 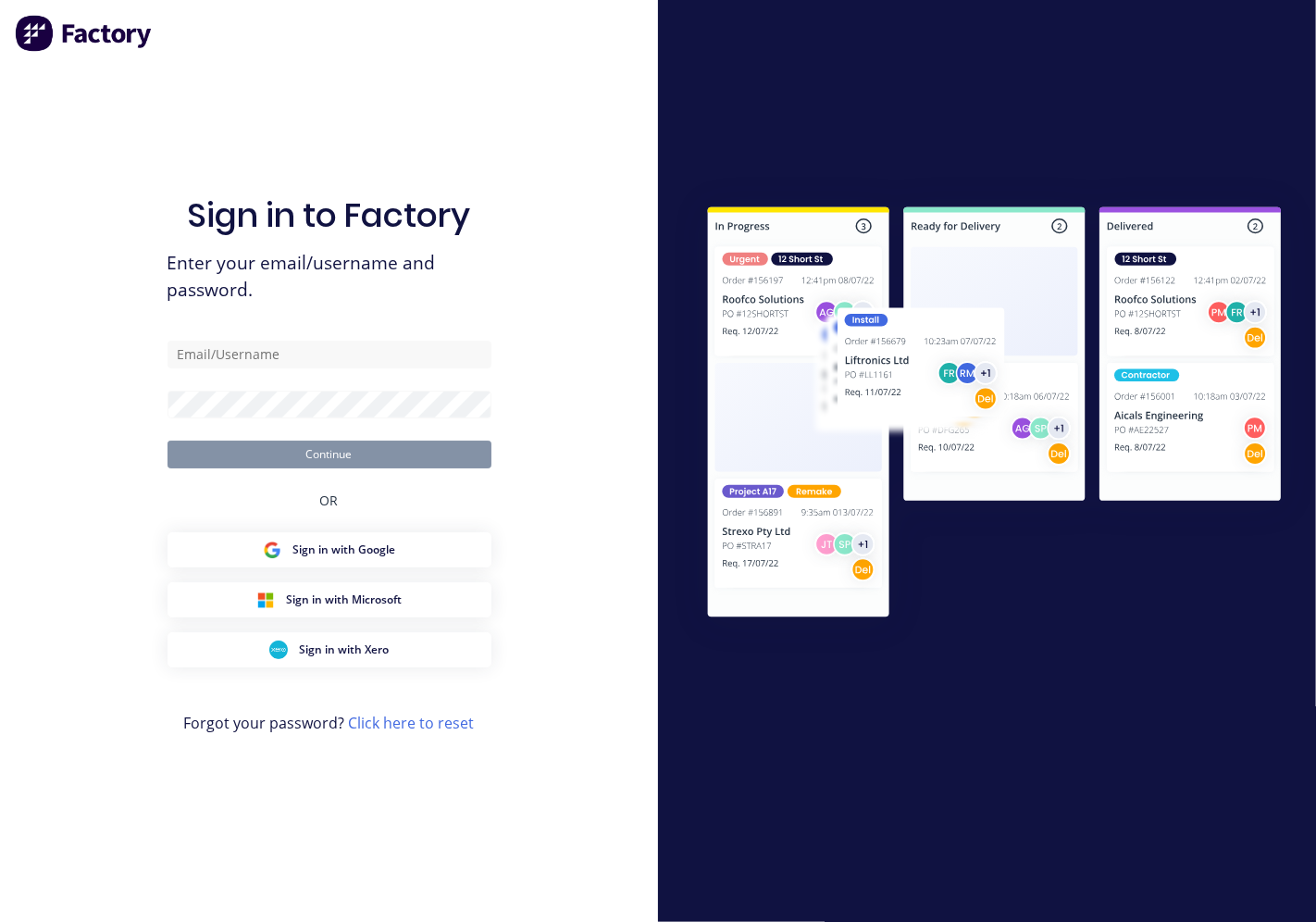 I want to click on span: Sign in with Xero, so click(x=343, y=650).